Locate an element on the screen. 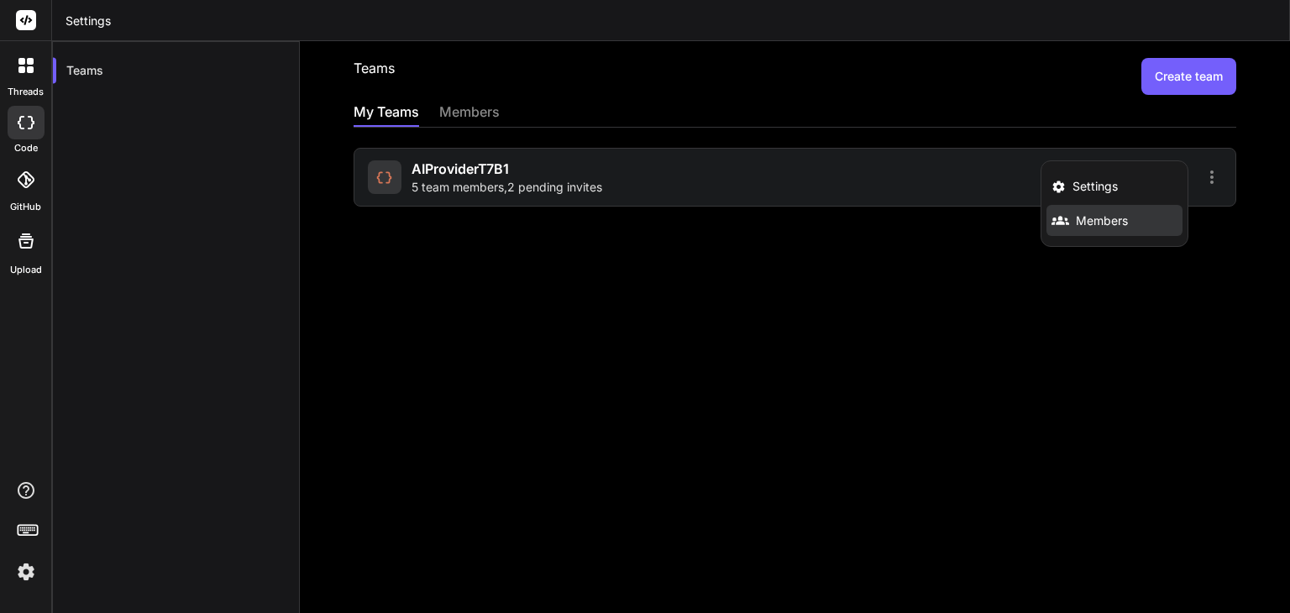  span: Members is located at coordinates (1101, 221).